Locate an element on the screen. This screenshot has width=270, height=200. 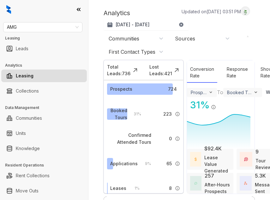
img: Download is located at coordinates (247, 36).